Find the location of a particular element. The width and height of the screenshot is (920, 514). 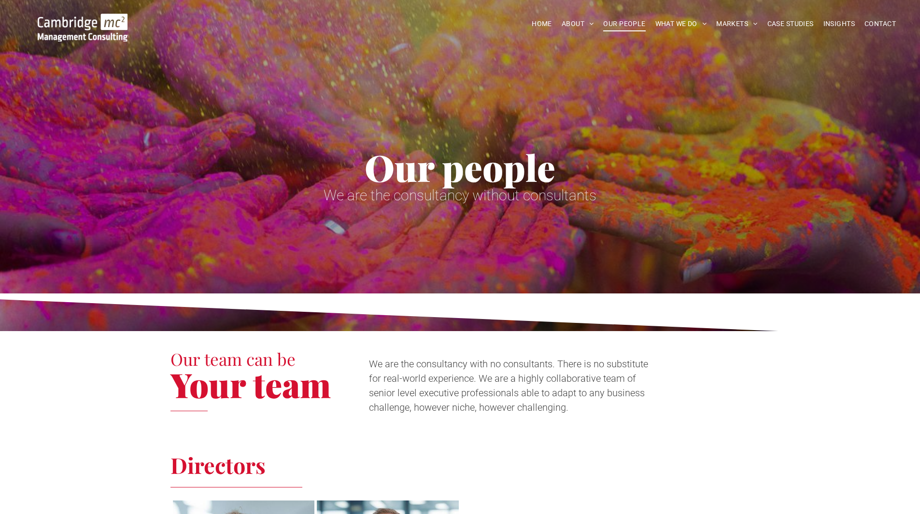

span: Our people is located at coordinates (460, 167).